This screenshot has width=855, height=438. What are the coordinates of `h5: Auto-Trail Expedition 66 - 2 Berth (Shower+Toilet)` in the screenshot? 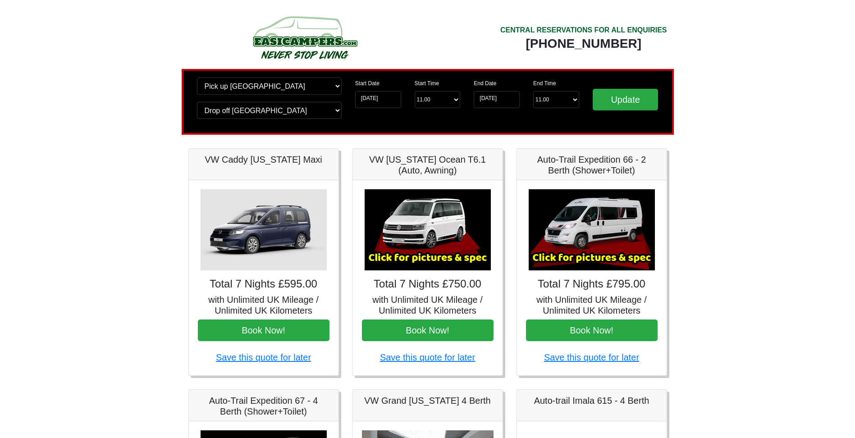 It's located at (592, 165).